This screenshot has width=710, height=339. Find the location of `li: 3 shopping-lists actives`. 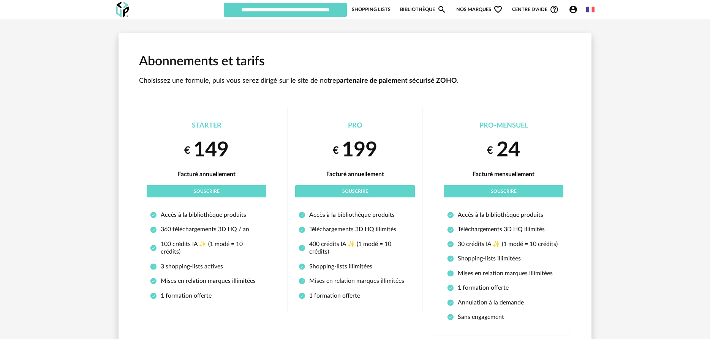

li: 3 shopping-lists actives is located at coordinates (206, 267).